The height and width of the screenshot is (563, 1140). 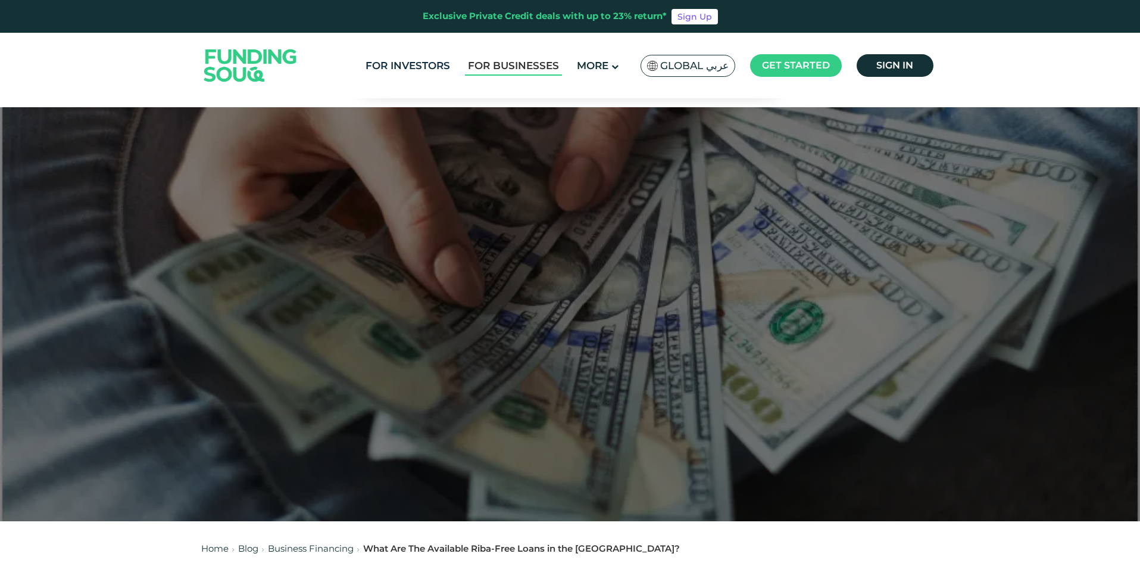 What do you see at coordinates (593, 66) in the screenshot?
I see `span: More` at bounding box center [593, 66].